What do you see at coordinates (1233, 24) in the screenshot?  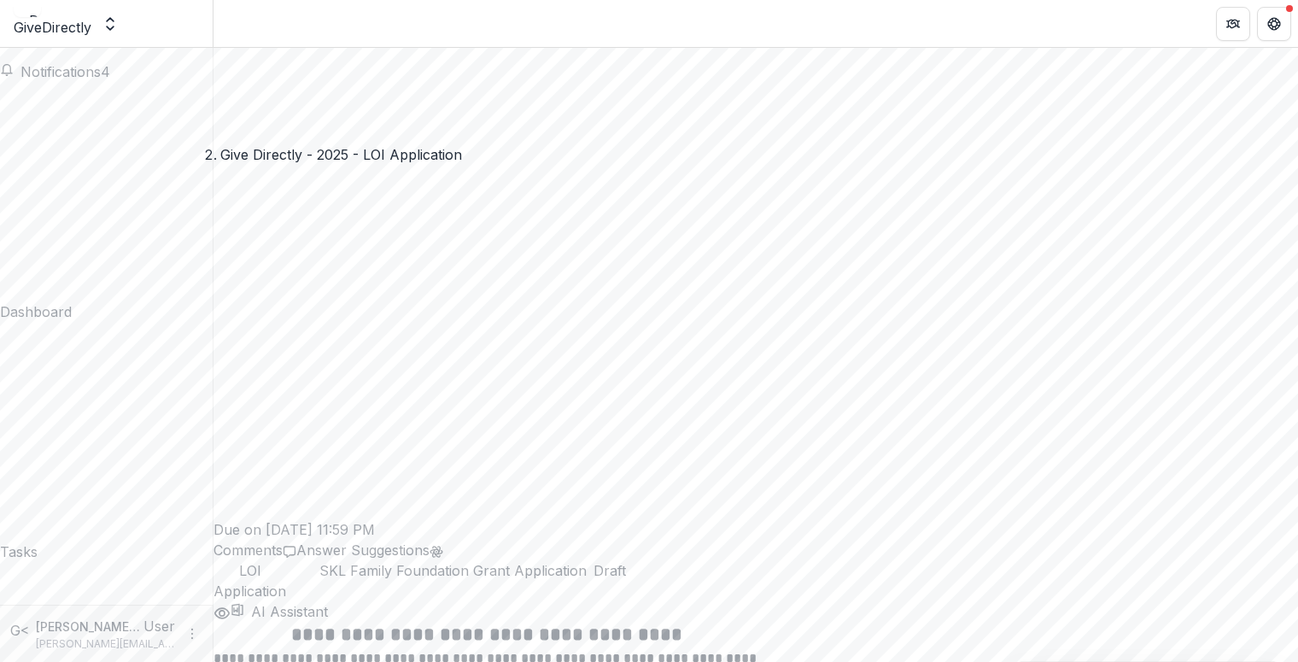 I see `button: Partners` at bounding box center [1233, 24].